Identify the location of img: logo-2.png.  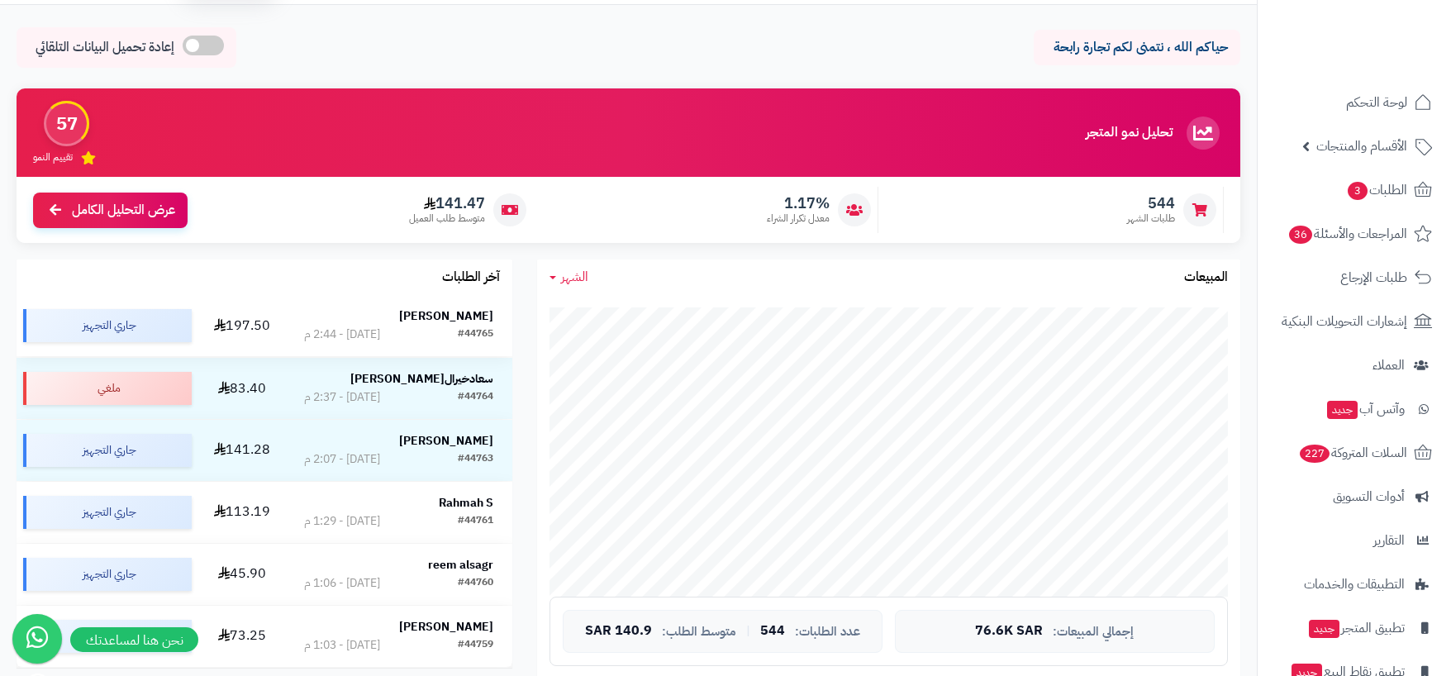
(1386, 64).